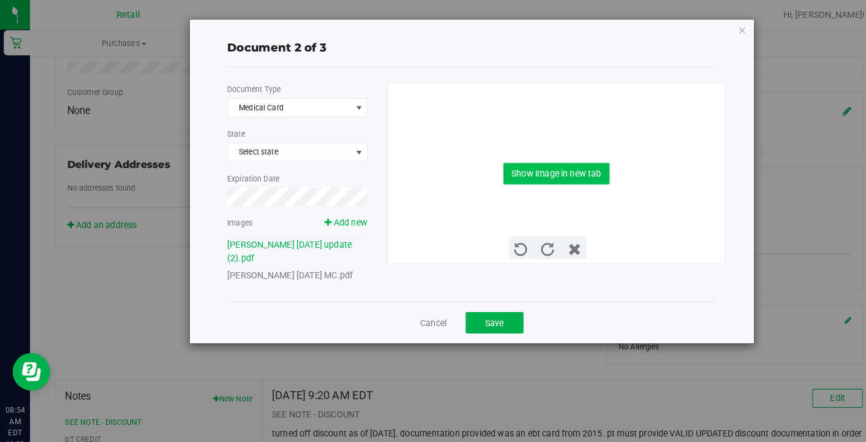 The image size is (866, 442). Describe the element at coordinates (248, 87) in the screenshot. I see `label: Document Type` at that location.